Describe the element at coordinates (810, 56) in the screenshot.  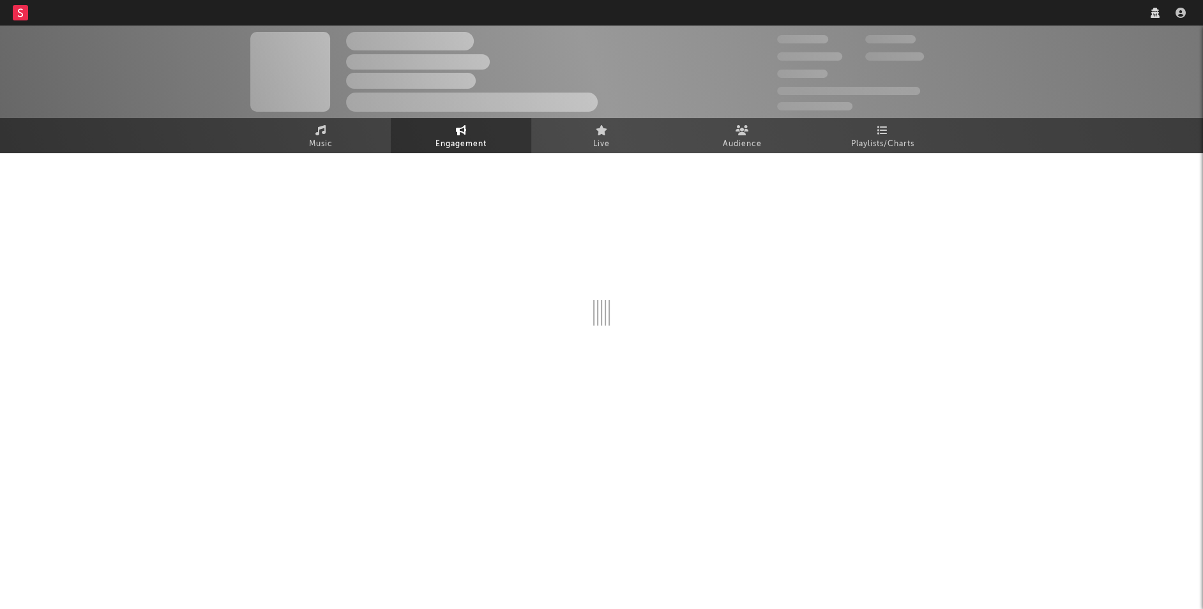
I see `span: 50,000,000` at that location.